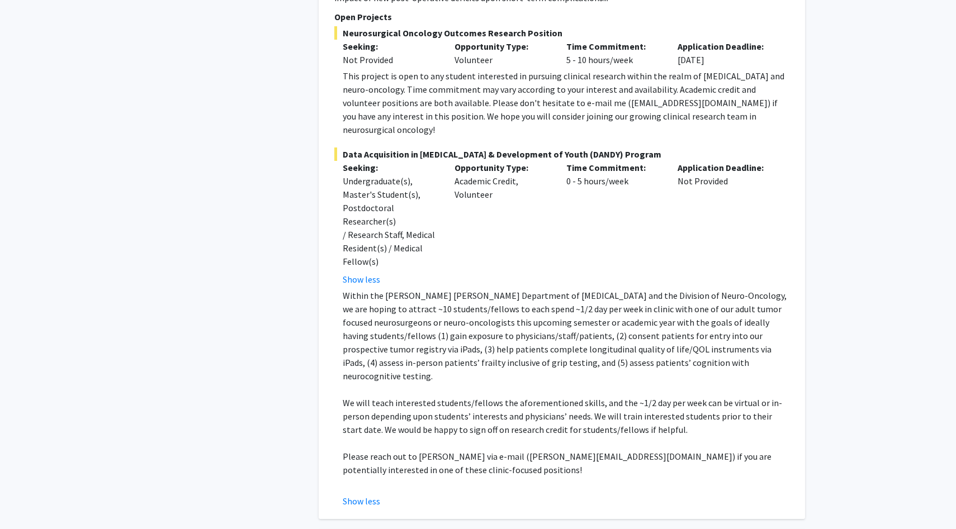 The image size is (956, 529). What do you see at coordinates (502, 53) in the screenshot?
I see `div: Volunteer` at bounding box center [502, 53].